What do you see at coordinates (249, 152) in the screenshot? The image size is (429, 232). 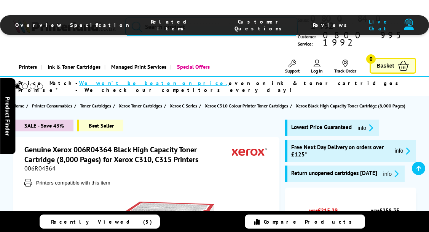 I see `img: Xerox` at bounding box center [249, 152].